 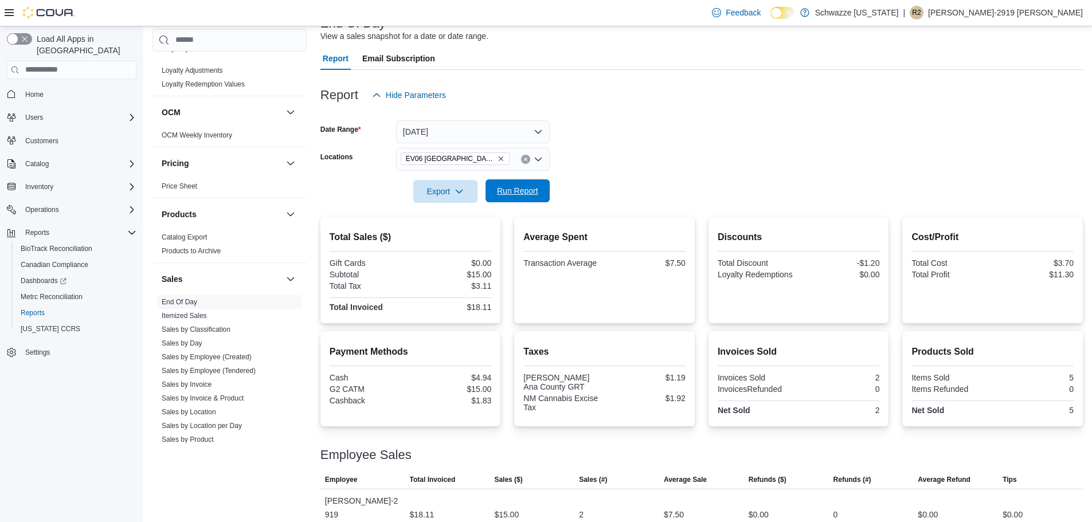 What do you see at coordinates (604, 237) in the screenshot?
I see `h2: Average Spent` at bounding box center [604, 237].